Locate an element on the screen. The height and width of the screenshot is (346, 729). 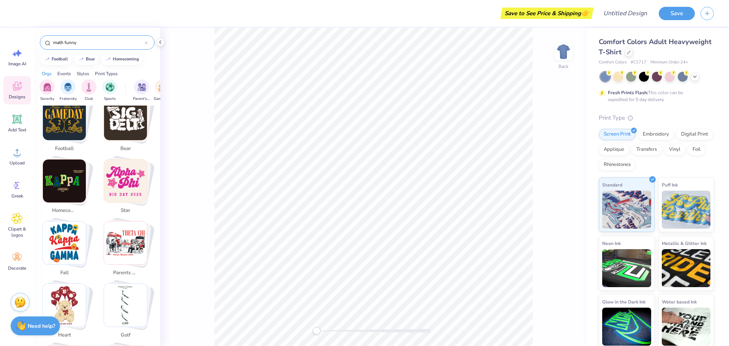
img: Puff Ink is located at coordinates (686, 210).